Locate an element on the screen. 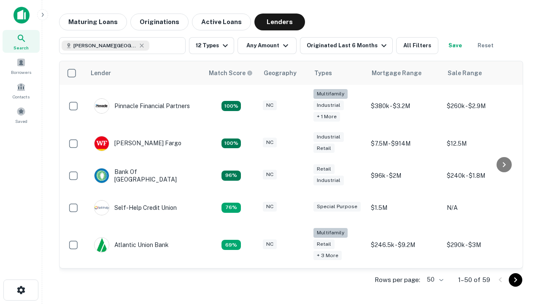 The width and height of the screenshot is (540, 304). div: Mortgage Range is located at coordinates (396, 73).